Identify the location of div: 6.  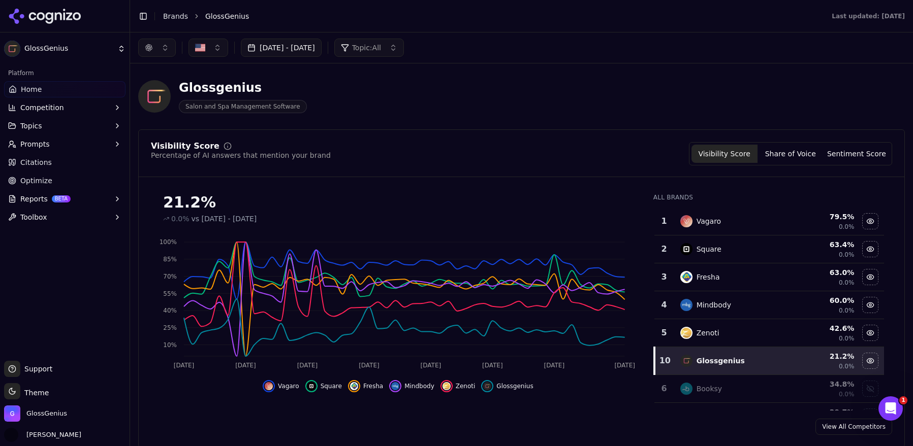
(664, 389).